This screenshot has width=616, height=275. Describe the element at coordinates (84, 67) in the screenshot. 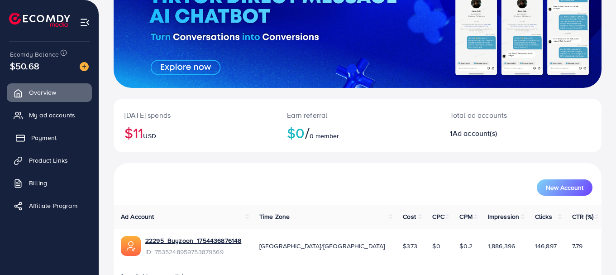

I see `img: image` at that location.